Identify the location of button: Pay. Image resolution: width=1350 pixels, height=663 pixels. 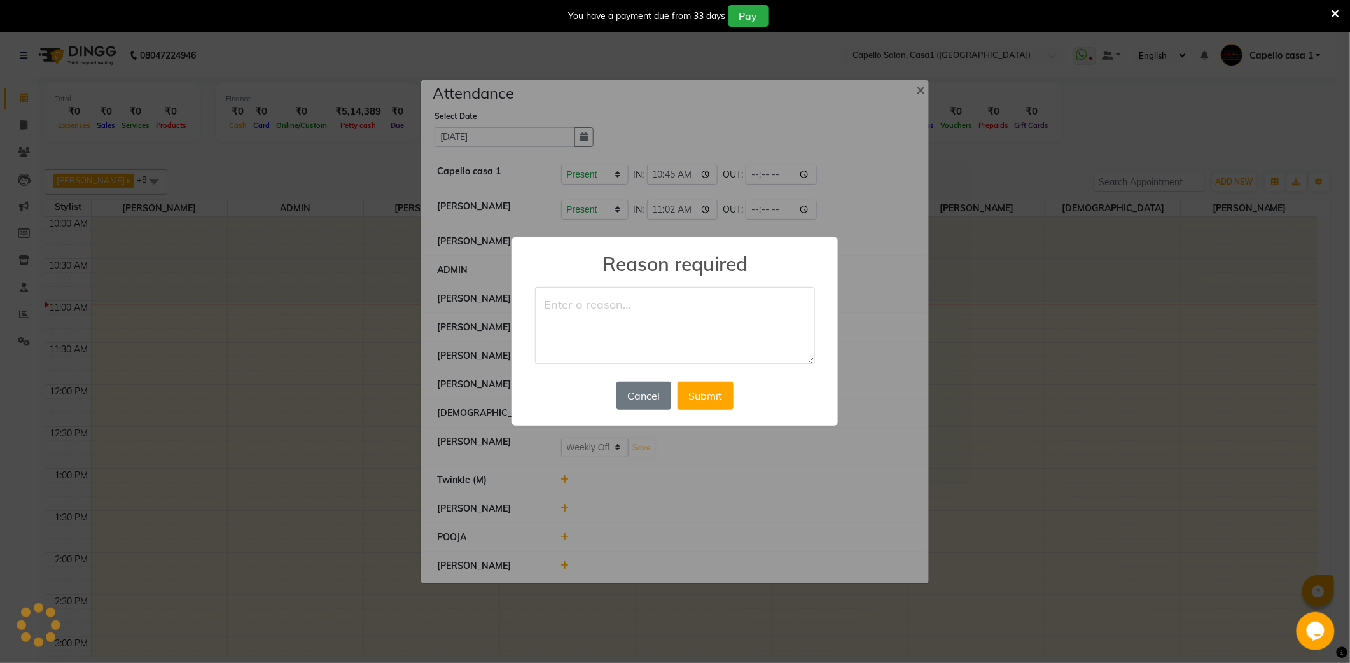
(748, 16).